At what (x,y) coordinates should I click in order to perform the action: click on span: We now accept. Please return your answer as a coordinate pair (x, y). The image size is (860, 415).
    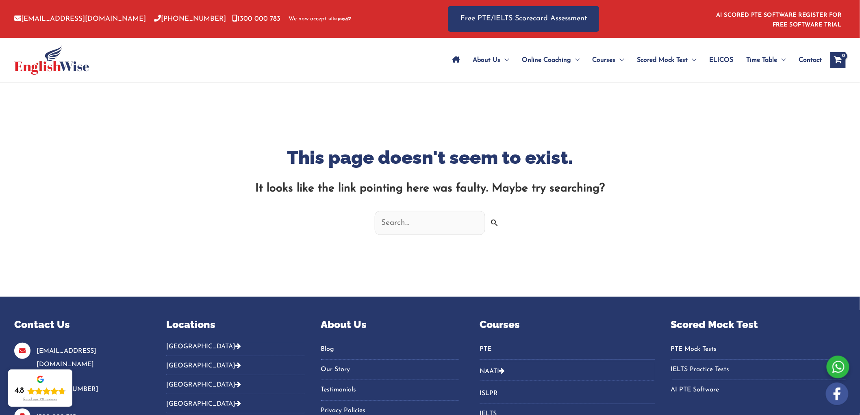
    Looking at the image, I should click on (307, 19).